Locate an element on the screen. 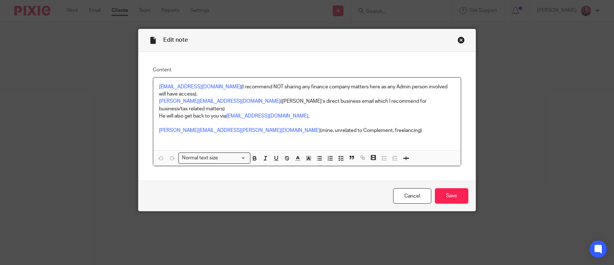 The image size is (614, 265). div: Close this dialog window is located at coordinates (461, 40).